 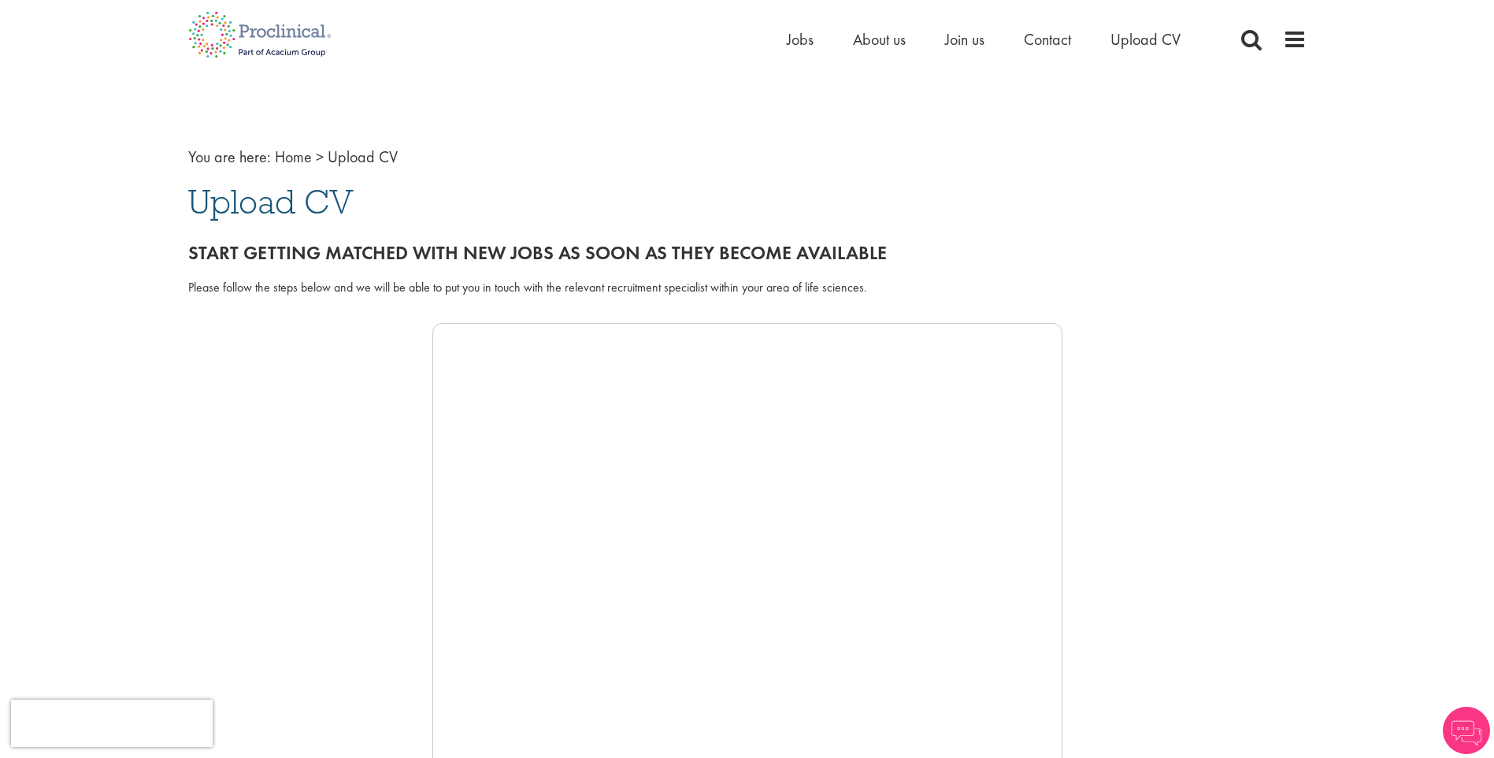 What do you see at coordinates (293, 157) in the screenshot?
I see `a: breadcrumb link` at bounding box center [293, 157].